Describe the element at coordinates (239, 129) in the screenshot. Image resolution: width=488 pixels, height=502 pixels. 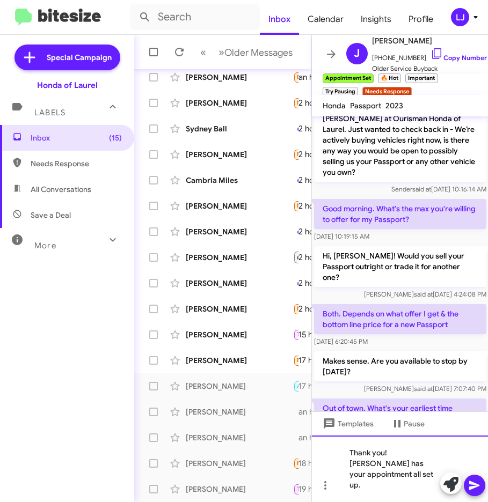
I see `div: Sydney Ball` at that location.